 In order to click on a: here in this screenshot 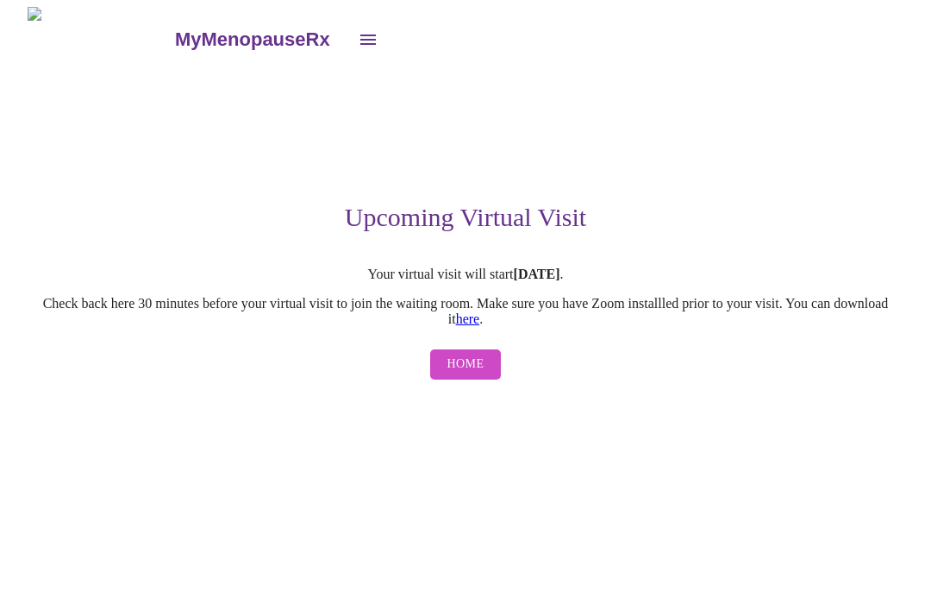, I will do `click(468, 318)`.